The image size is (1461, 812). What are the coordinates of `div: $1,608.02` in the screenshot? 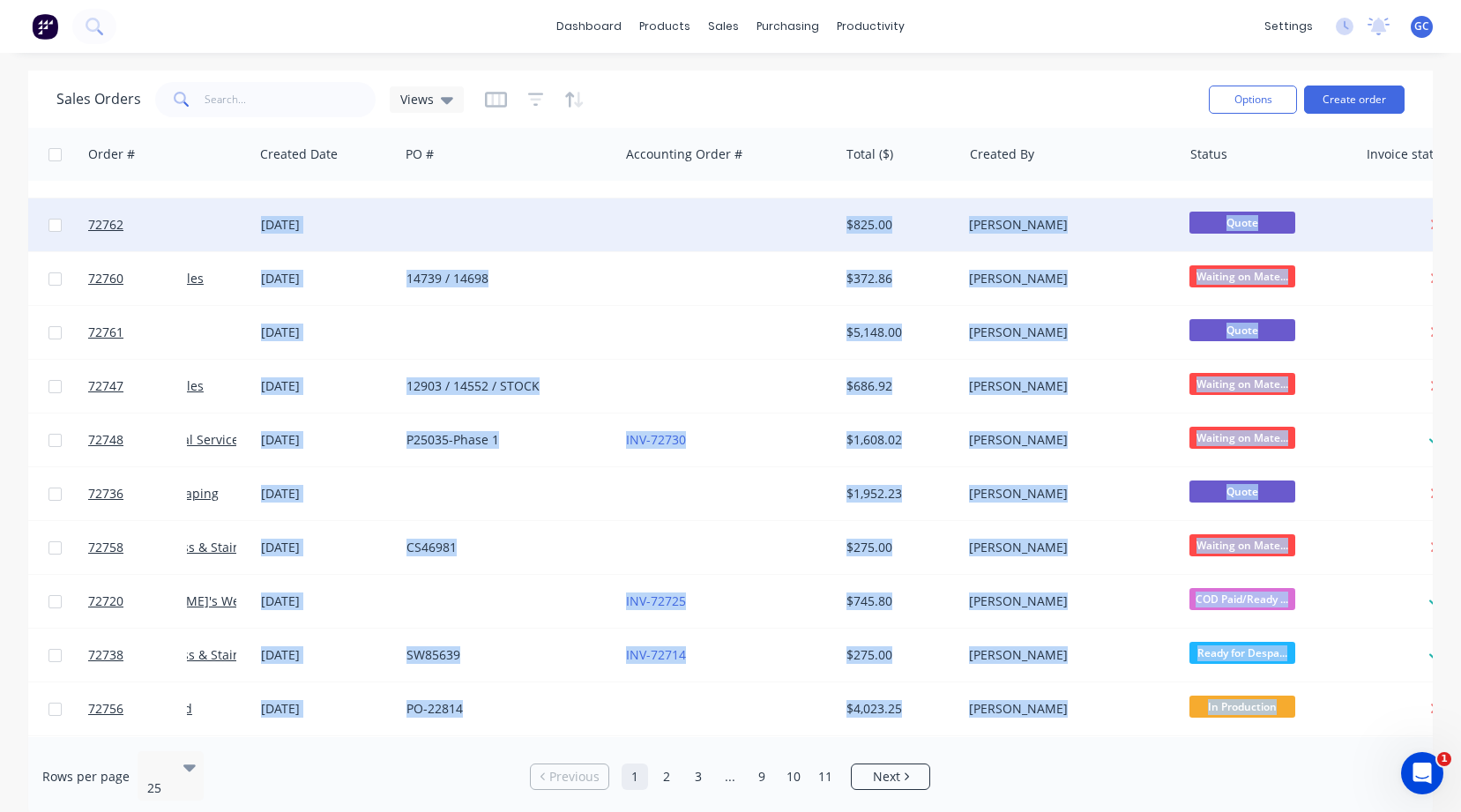 It's located at (897, 439).